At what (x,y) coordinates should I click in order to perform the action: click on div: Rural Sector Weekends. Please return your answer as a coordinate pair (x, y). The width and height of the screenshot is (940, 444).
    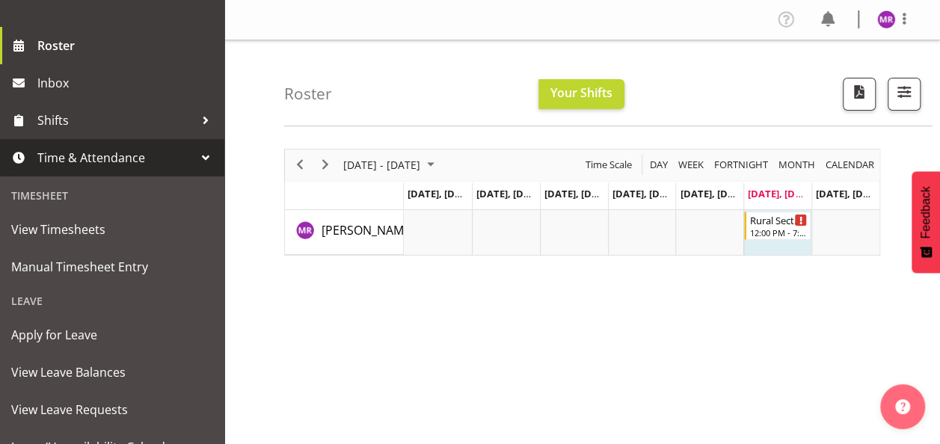
    Looking at the image, I should click on (778, 220).